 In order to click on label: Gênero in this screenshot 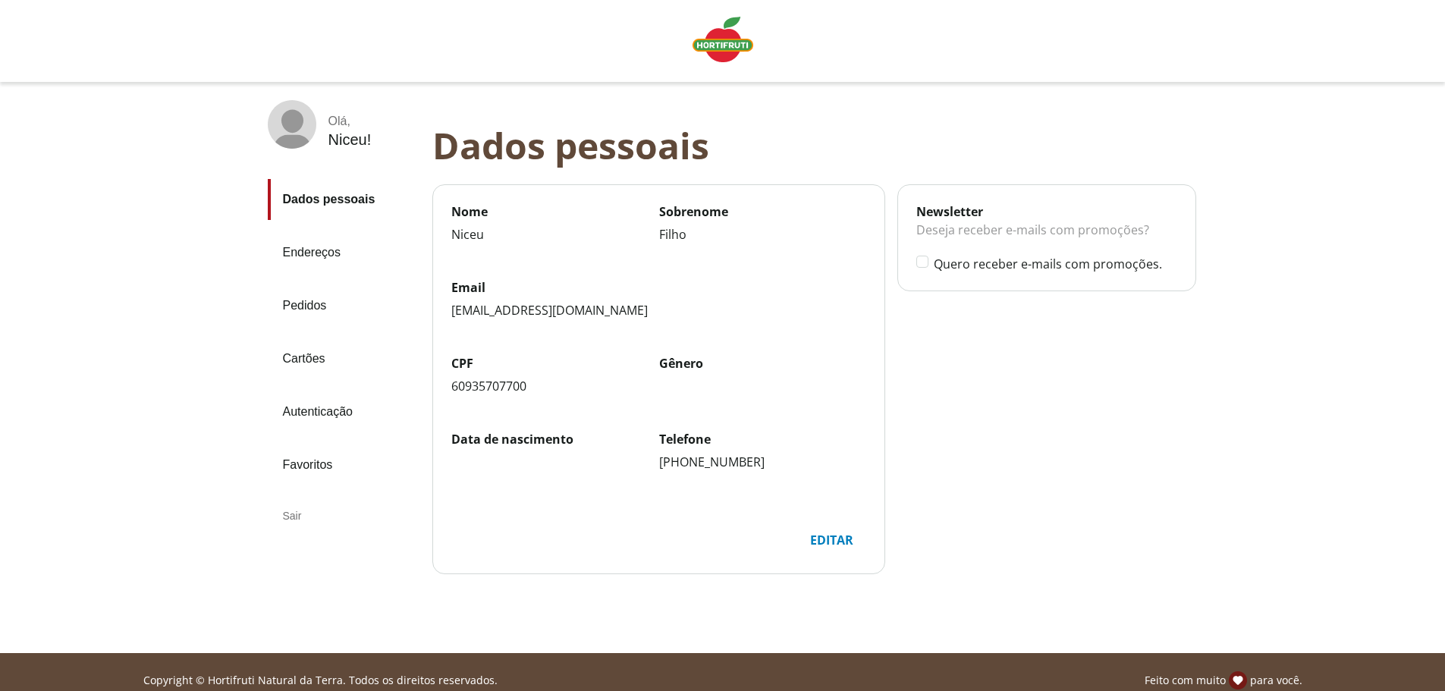, I will do `click(763, 363)`.